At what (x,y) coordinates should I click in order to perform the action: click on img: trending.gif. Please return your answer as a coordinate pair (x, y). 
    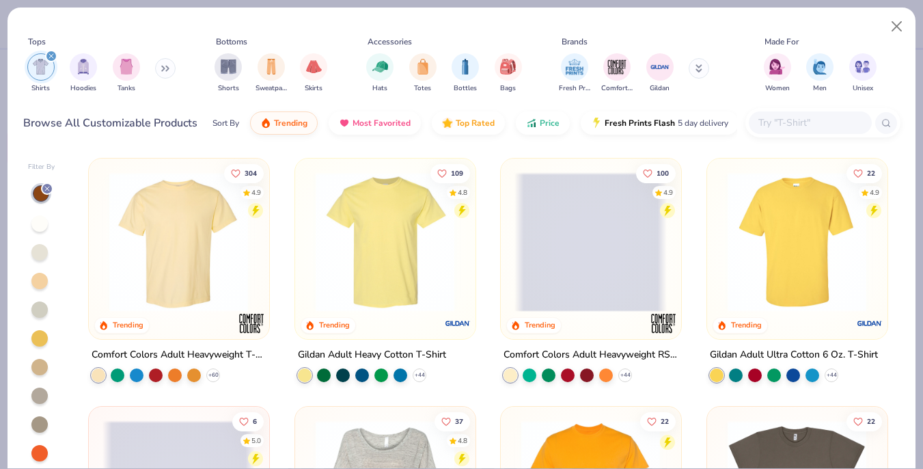
    Looking at the image, I should click on (266, 123).